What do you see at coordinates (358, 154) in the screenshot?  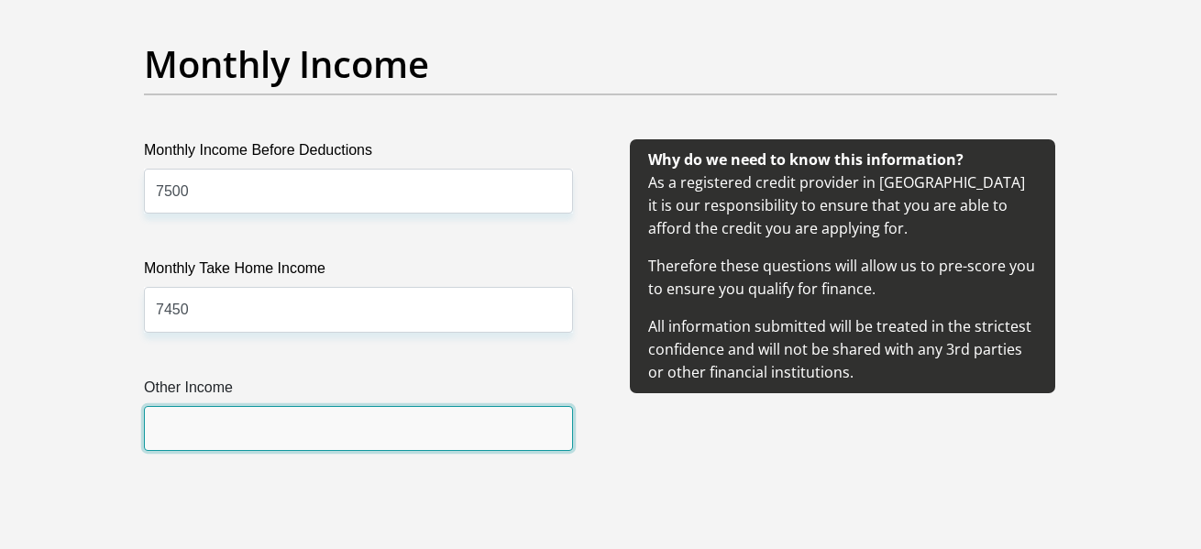 I see `label: Monthly Income Before Deductions` at bounding box center [358, 154].